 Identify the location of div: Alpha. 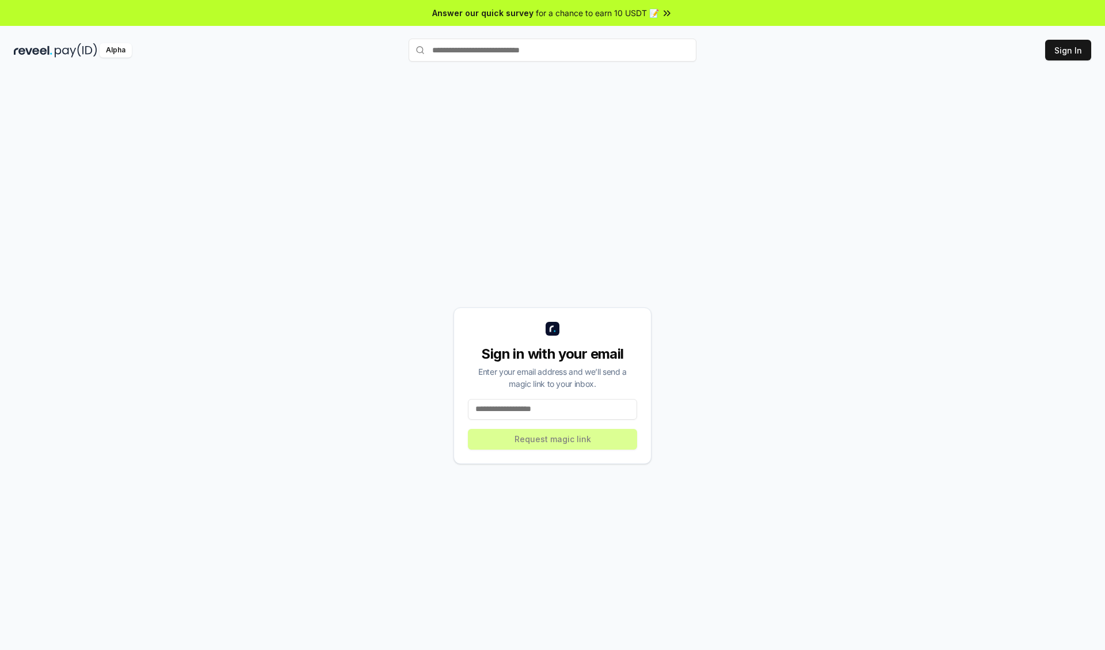
(116, 50).